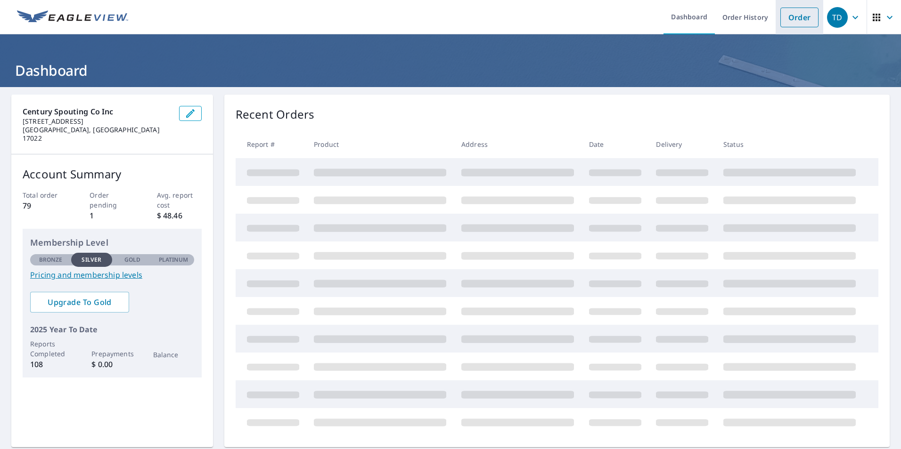 The width and height of the screenshot is (901, 449). Describe the element at coordinates (271, 144) in the screenshot. I see `th: Report #` at that location.